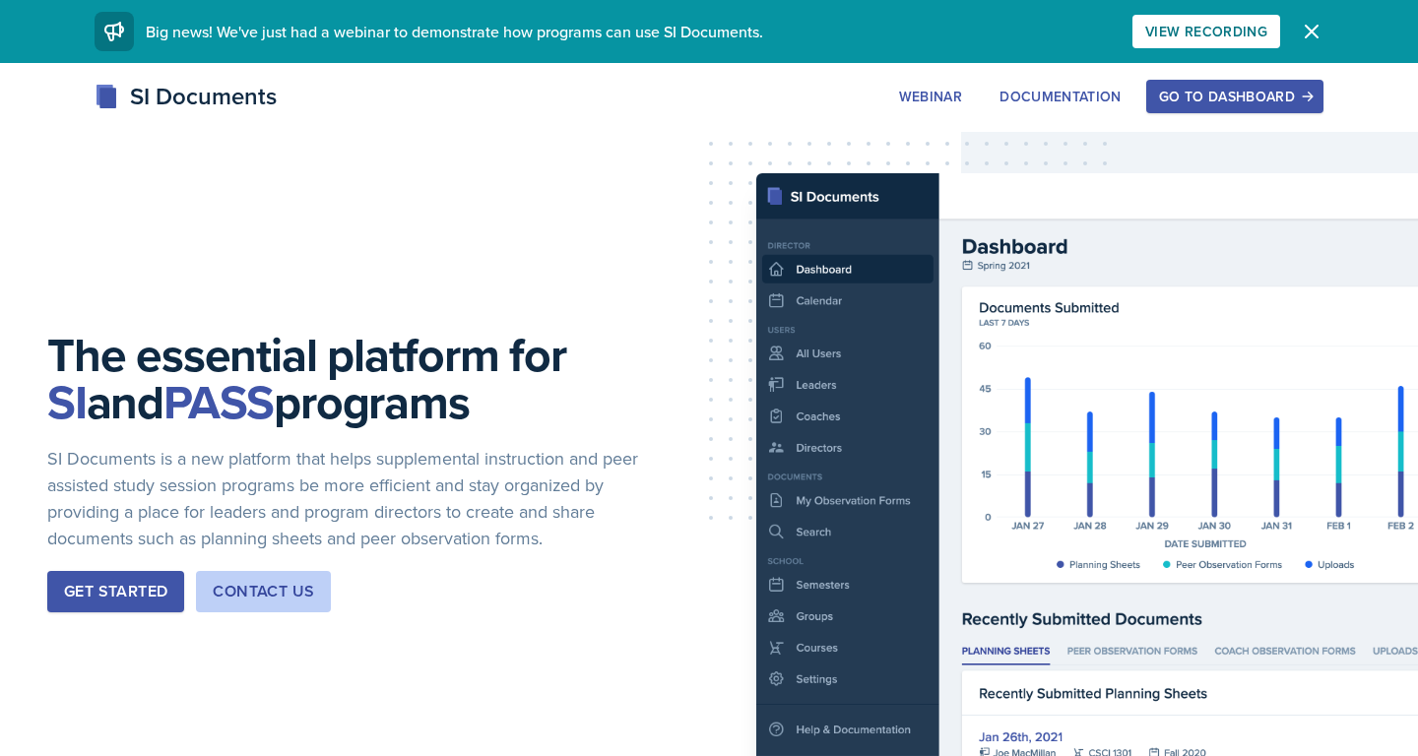  What do you see at coordinates (454, 32) in the screenshot?
I see `span: Big news! We've just had a webinar to demonstrate how programs can use SI Documents.` at bounding box center [454, 32].